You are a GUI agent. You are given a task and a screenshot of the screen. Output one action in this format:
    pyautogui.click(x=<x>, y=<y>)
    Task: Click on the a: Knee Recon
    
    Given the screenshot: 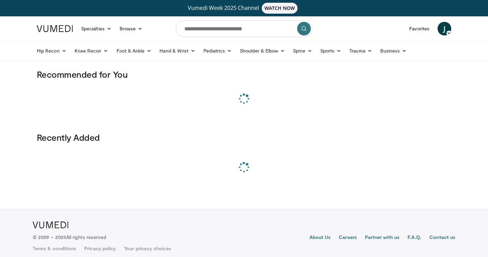 What is the action you would take?
    pyautogui.click(x=91, y=51)
    